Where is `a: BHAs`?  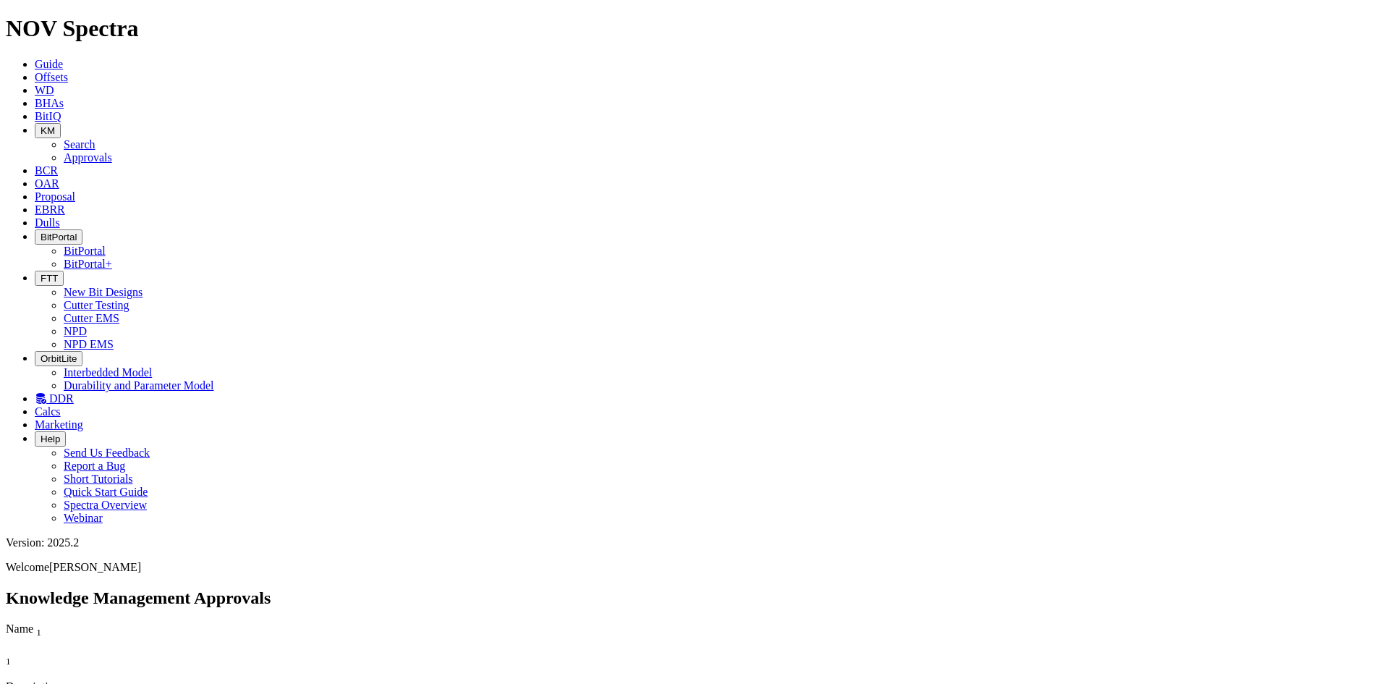 a: BHAs is located at coordinates (49, 103).